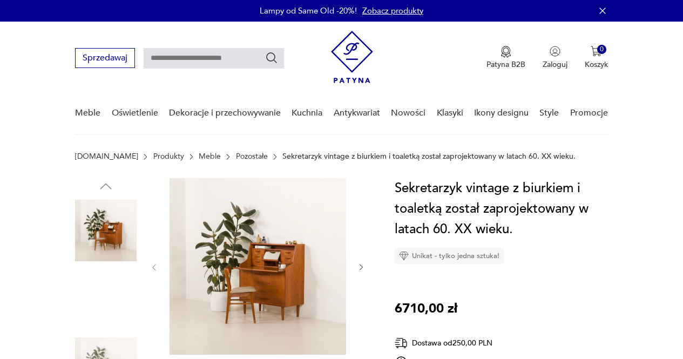 This screenshot has height=359, width=683. What do you see at coordinates (450, 113) in the screenshot?
I see `a: Klasyki` at bounding box center [450, 113].